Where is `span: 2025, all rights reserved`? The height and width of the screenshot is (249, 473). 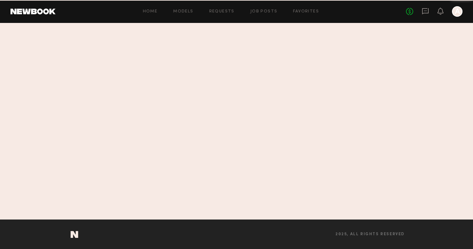 span: 2025, all rights reserved is located at coordinates (370, 235).